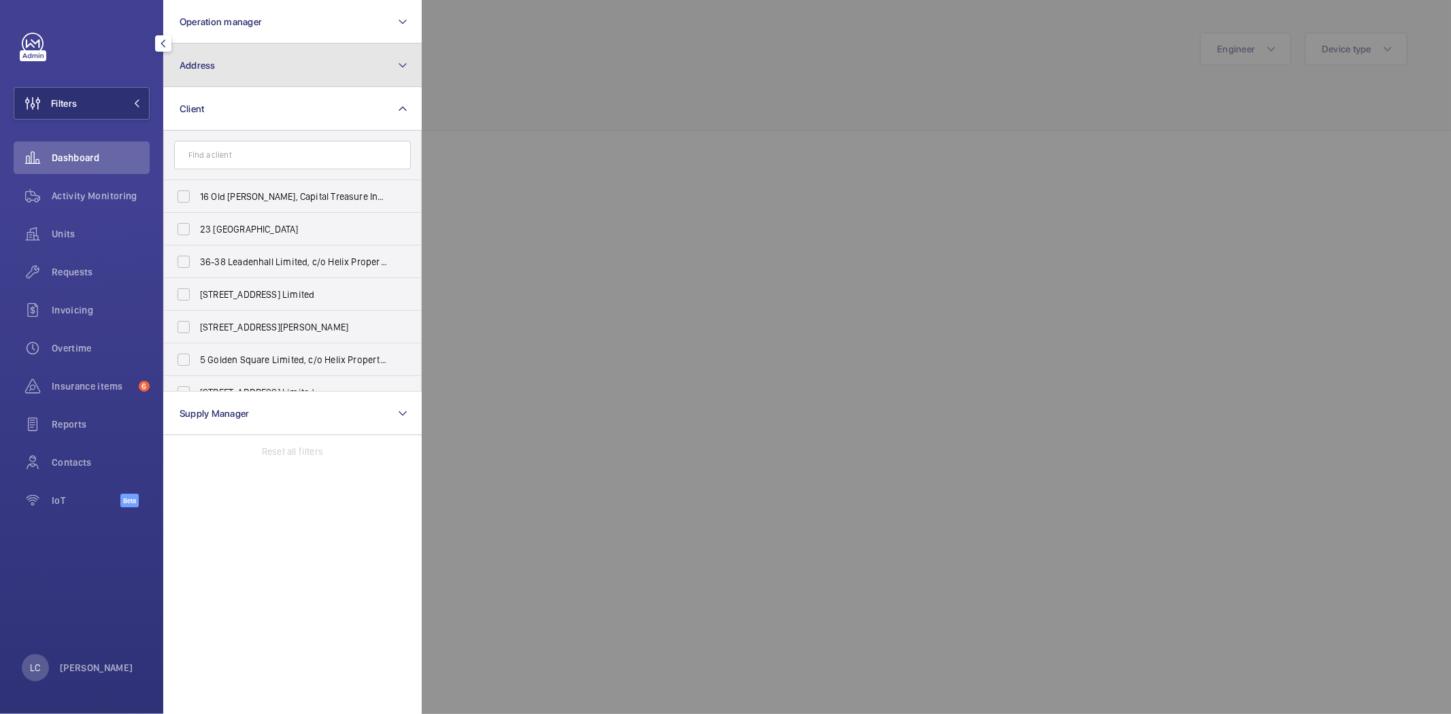 This screenshot has height=714, width=1451. I want to click on span: 6, so click(144, 386).